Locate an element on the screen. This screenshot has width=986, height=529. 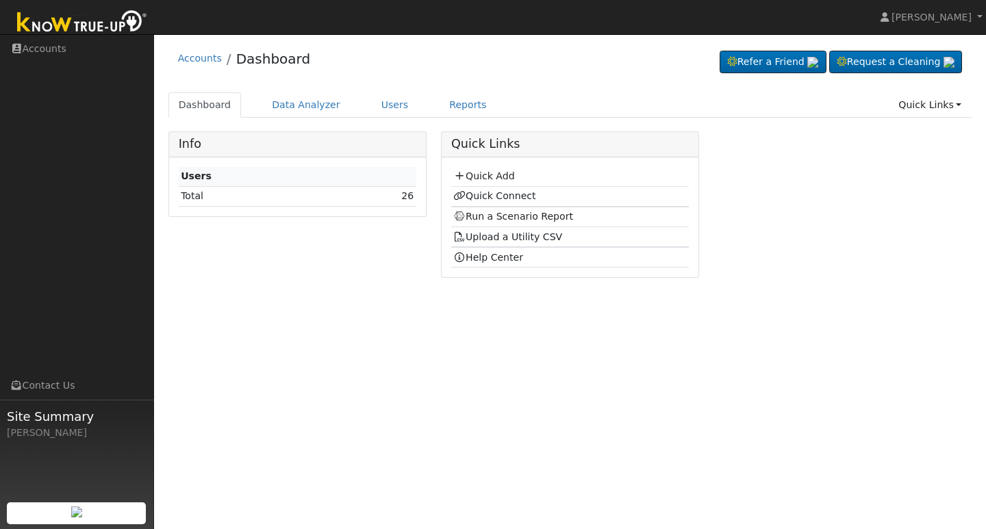
a: Users is located at coordinates (395, 105).